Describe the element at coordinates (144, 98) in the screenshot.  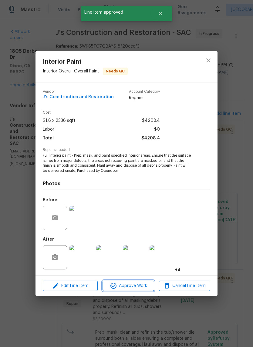
I see `span: Repairs` at that location.